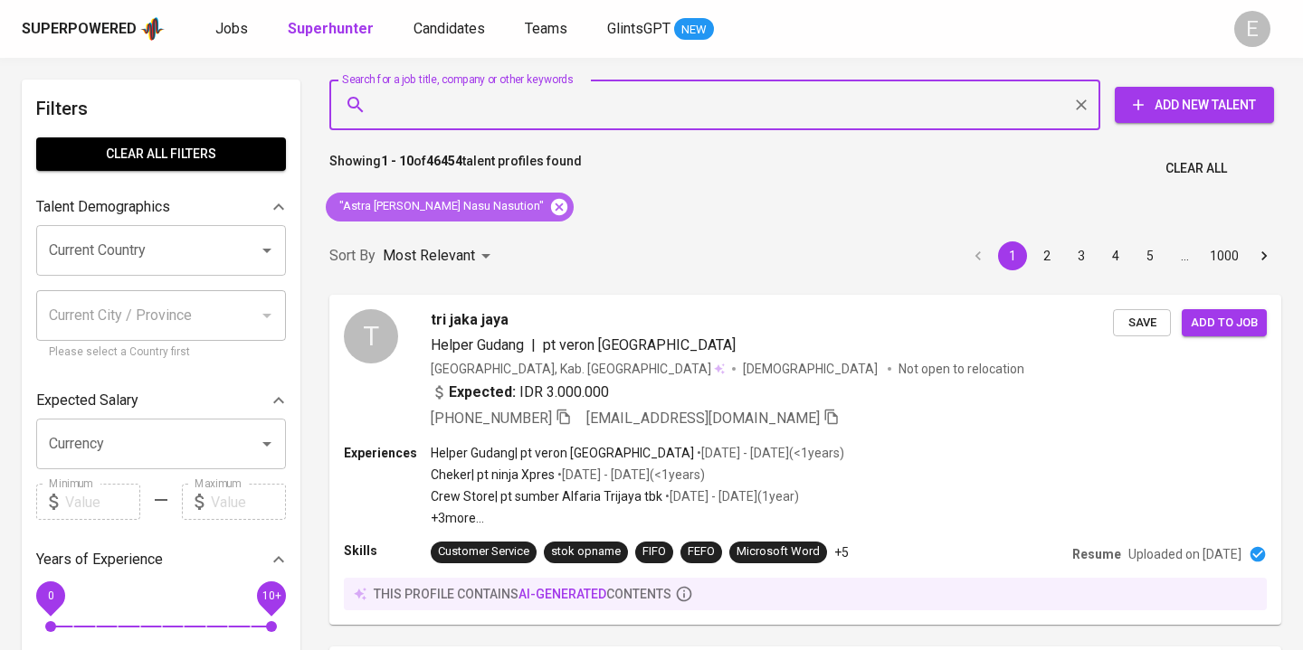 The width and height of the screenshot is (1303, 650). Describe the element at coordinates (1081, 256) in the screenshot. I see `button: Go to page 3` at that location.